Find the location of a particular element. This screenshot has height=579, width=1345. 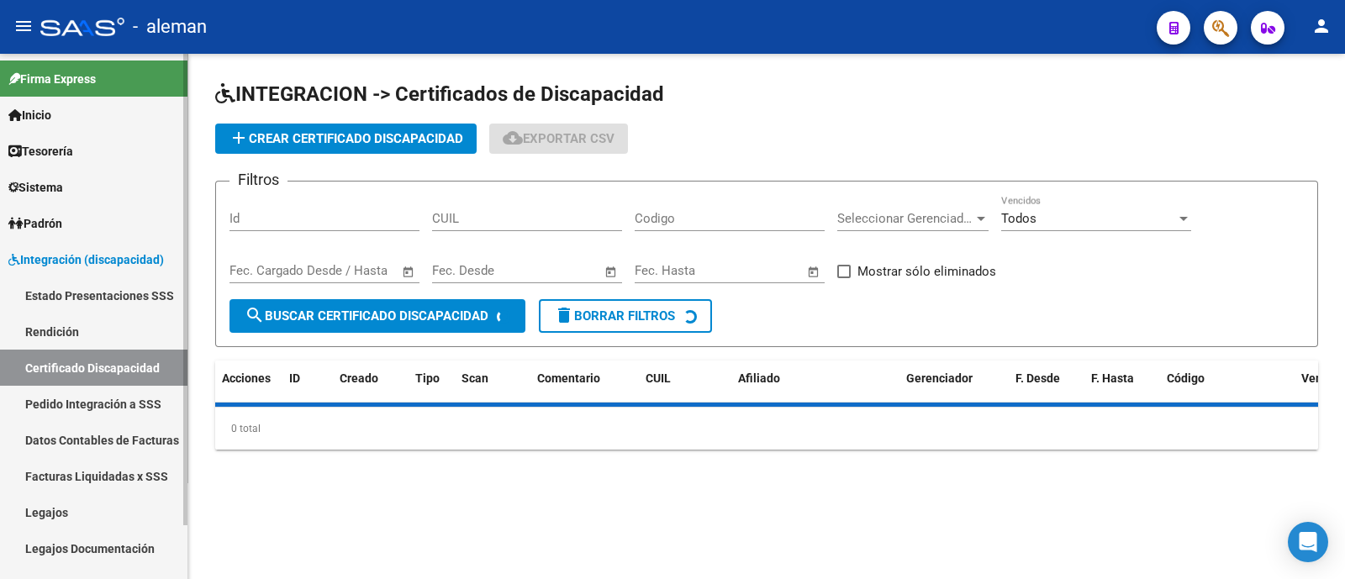

mat-icon: menu is located at coordinates (24, 26).